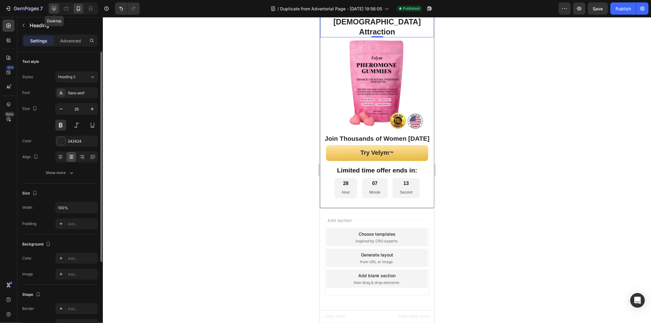 Image resolution: width=651 pixels, height=323 pixels. I want to click on div: Sans-serif, so click(82, 93).